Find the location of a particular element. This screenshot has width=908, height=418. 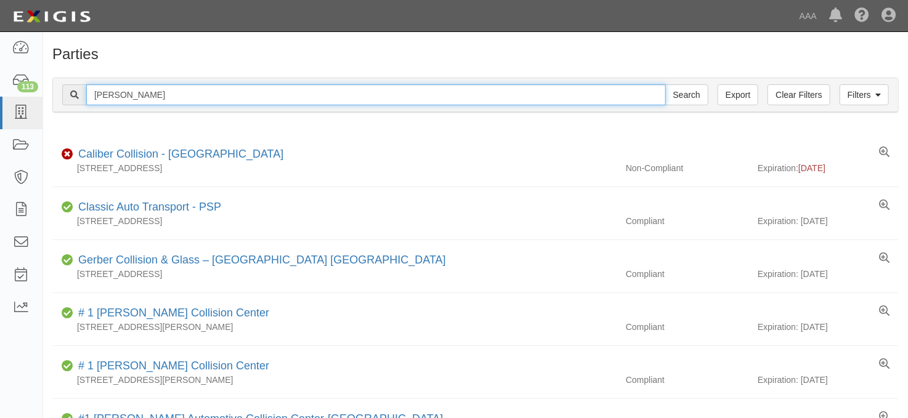

div: Non-Compliant is located at coordinates (687, 168).